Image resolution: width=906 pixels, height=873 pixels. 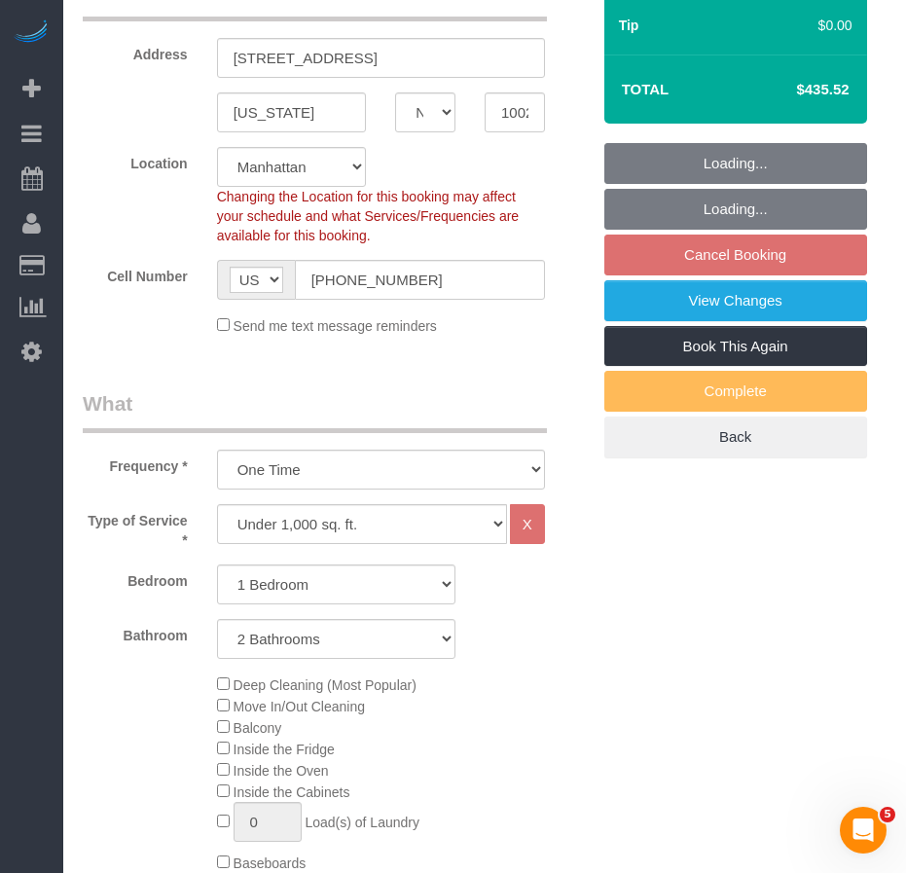 What do you see at coordinates (135, 272) in the screenshot?
I see `label: Cell Number` at bounding box center [135, 272].